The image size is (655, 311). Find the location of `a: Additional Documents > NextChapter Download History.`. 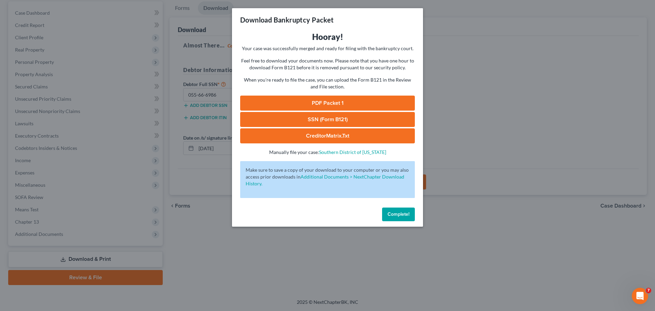

a: Additional Documents > NextChapter Download History. is located at coordinates (325, 180).